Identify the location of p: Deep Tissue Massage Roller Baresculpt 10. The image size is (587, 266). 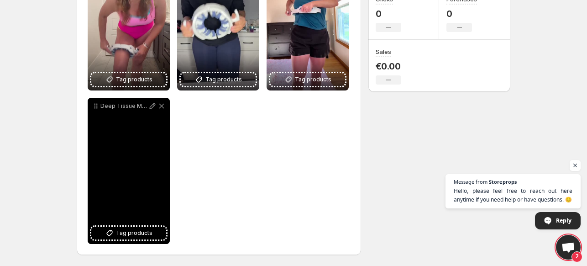
(124, 106).